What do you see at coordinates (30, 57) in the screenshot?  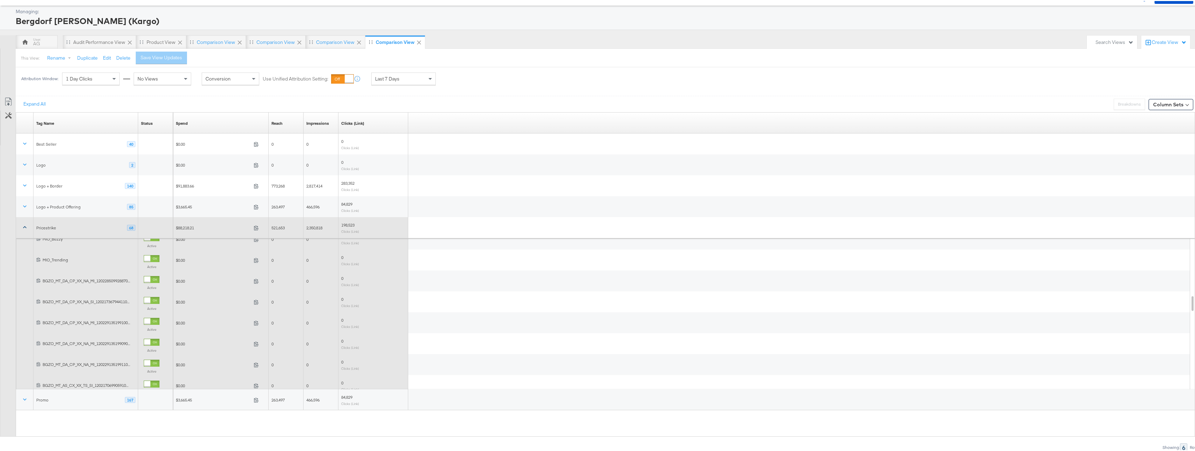 I see `div: This View:` at bounding box center [30, 57].